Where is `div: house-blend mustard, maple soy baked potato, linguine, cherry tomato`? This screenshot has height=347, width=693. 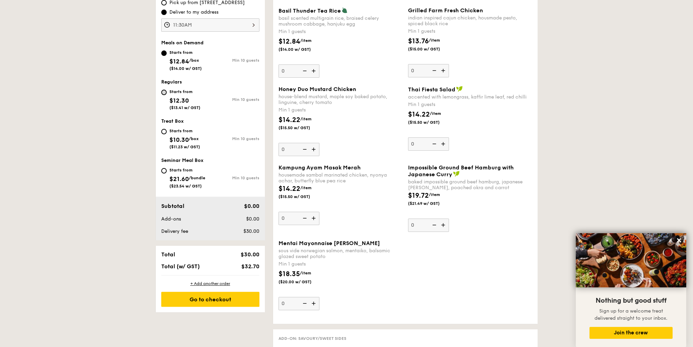
div: house-blend mustard, maple soy baked potato, linguine, cherry tomato is located at coordinates (340, 99).